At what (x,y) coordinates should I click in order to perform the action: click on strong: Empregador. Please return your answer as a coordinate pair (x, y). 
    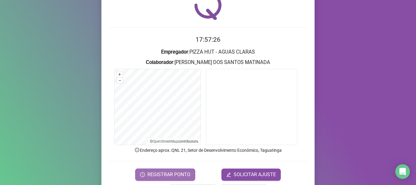
    Looking at the image, I should click on (175, 52).